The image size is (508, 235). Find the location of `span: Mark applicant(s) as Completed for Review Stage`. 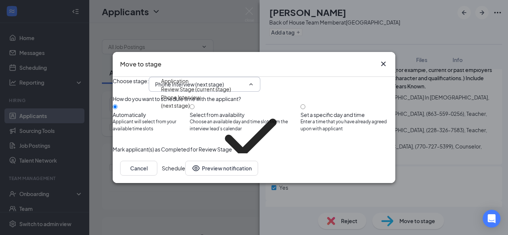

span: Mark applicant(s) as Completed for Review Stage is located at coordinates (172, 149).